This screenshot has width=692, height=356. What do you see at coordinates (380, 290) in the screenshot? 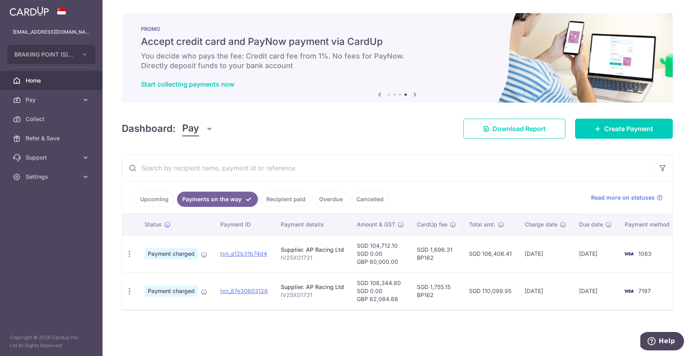
I see `td: SGD 108,344.80 SGD 0.00 GBP 62,084.68` at bounding box center [380, 290].